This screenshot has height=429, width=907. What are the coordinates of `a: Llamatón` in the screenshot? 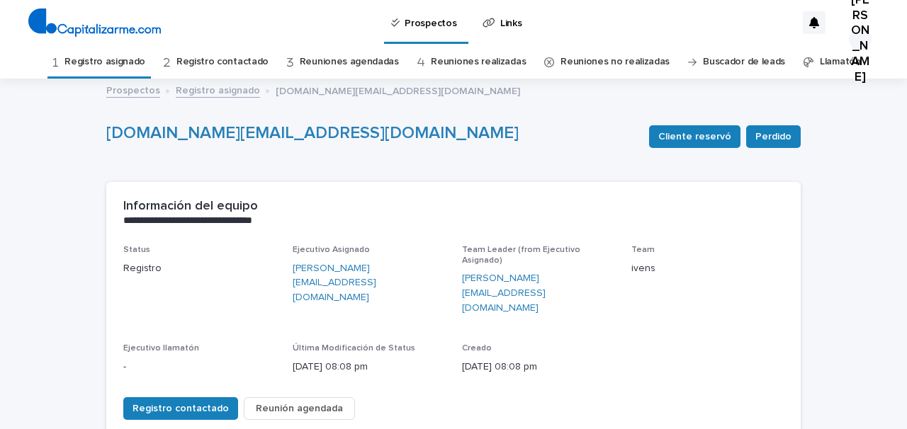 It's located at (841, 62).